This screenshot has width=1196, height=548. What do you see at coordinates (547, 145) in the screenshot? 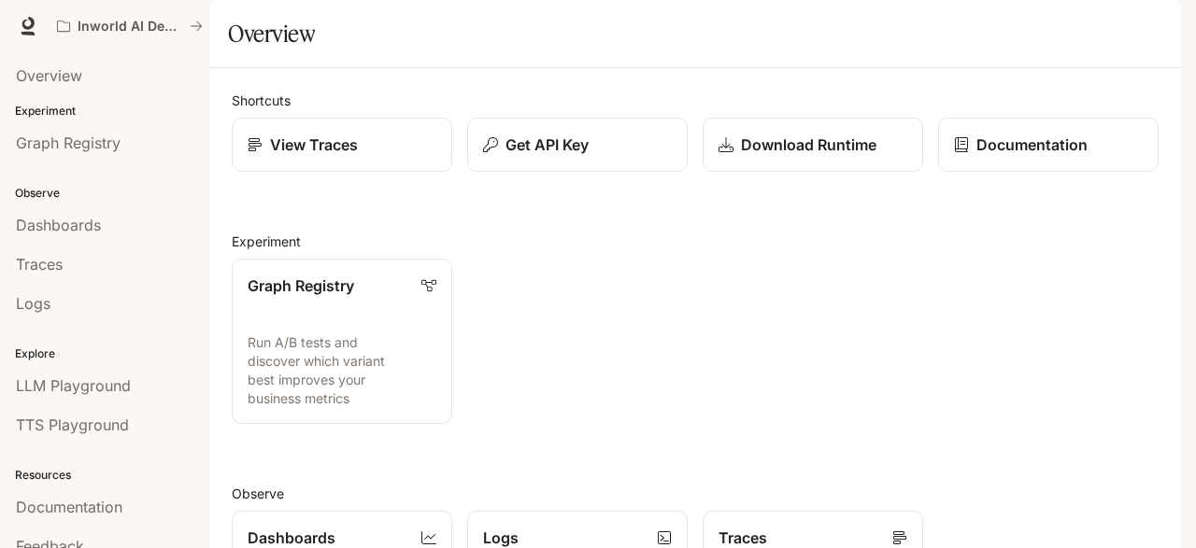
I see `p: Get API Key` at bounding box center [547, 145].